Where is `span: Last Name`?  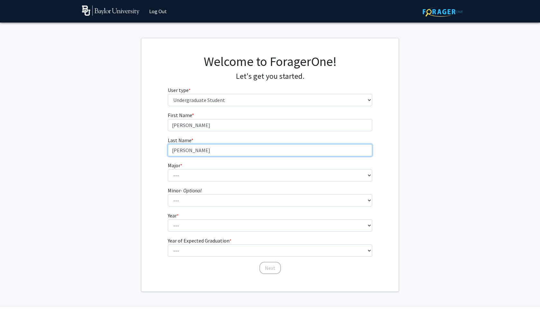
span: Last Name is located at coordinates (179, 140).